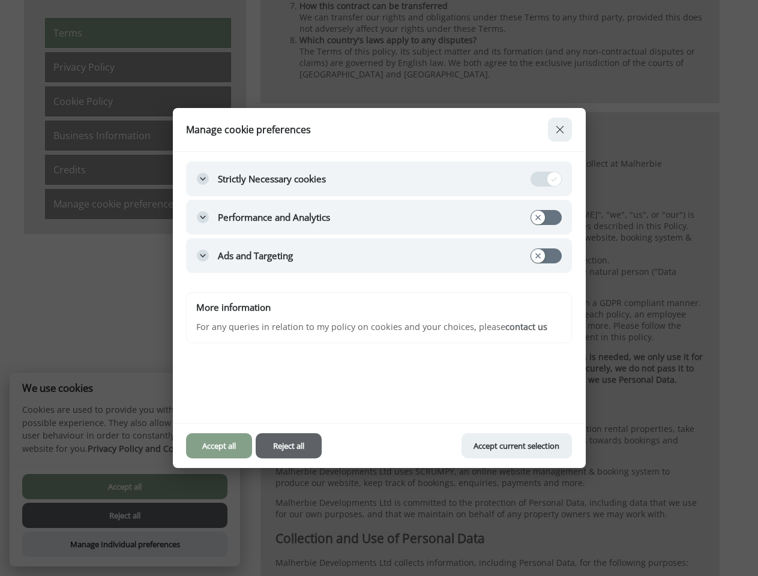 The width and height of the screenshot is (758, 576). I want to click on a: contact us, so click(526, 327).